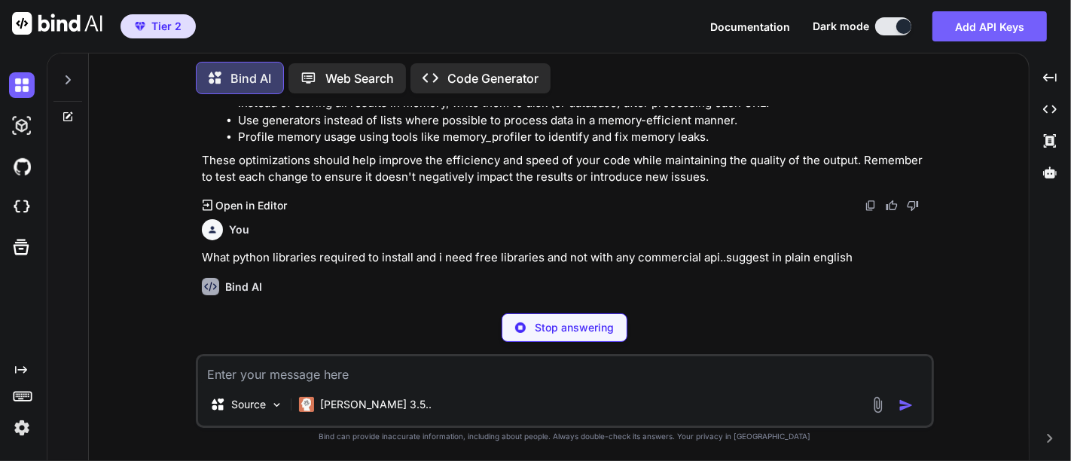 The height and width of the screenshot is (461, 1071). I want to click on img: darkAi-studio, so click(22, 126).